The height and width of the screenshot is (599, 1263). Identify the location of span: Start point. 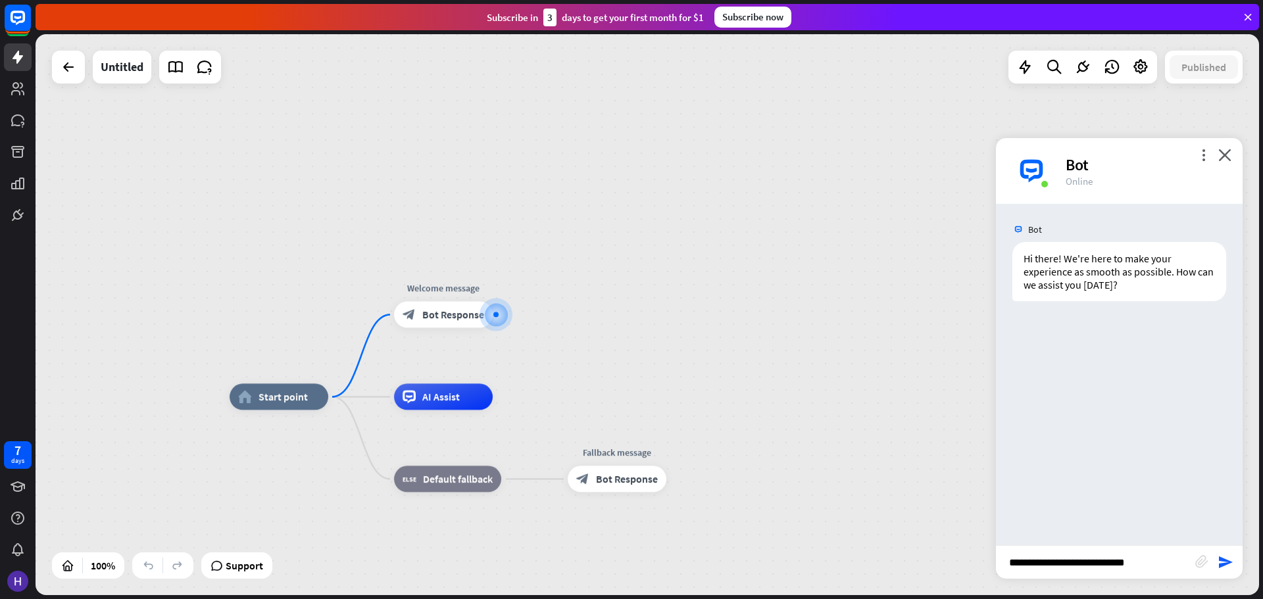
(283, 397).